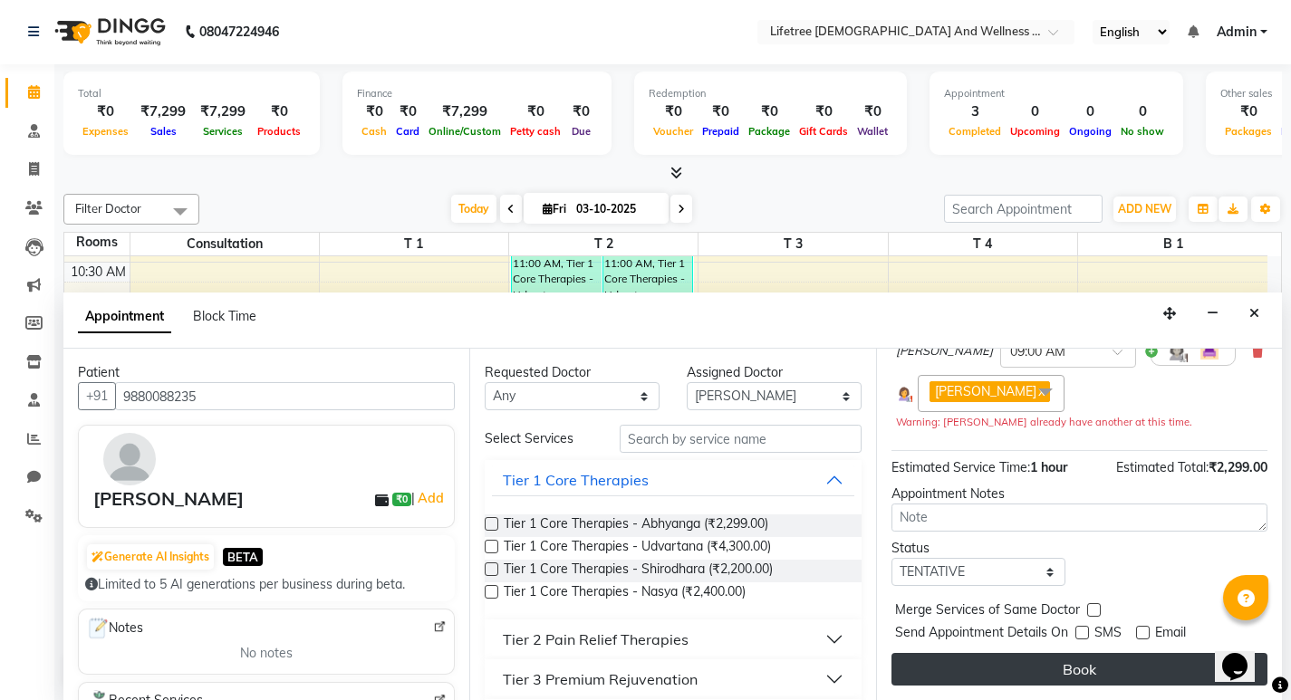 The height and width of the screenshot is (700, 1291). I want to click on span: Estimated Total:, so click(1163, 468).